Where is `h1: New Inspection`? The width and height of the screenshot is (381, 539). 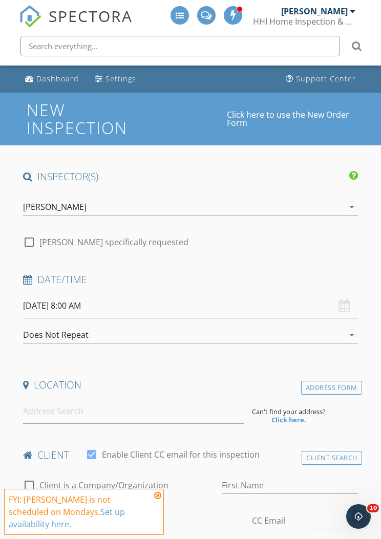 h1: New Inspection is located at coordinates (126, 119).